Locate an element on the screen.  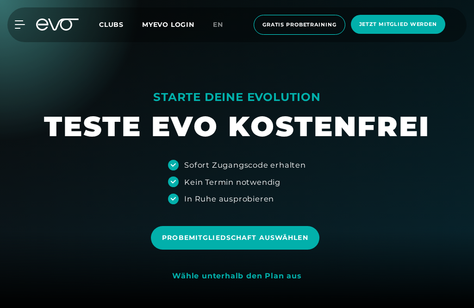
span: en is located at coordinates (218, 25).